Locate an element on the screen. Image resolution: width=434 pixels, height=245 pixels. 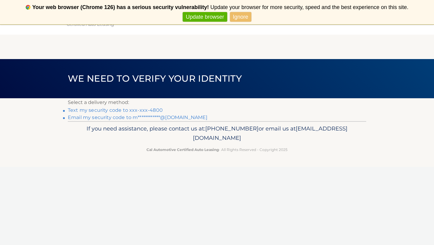
span: Update your browser for more security, speed and the best experience on this site. is located at coordinates (309, 7).